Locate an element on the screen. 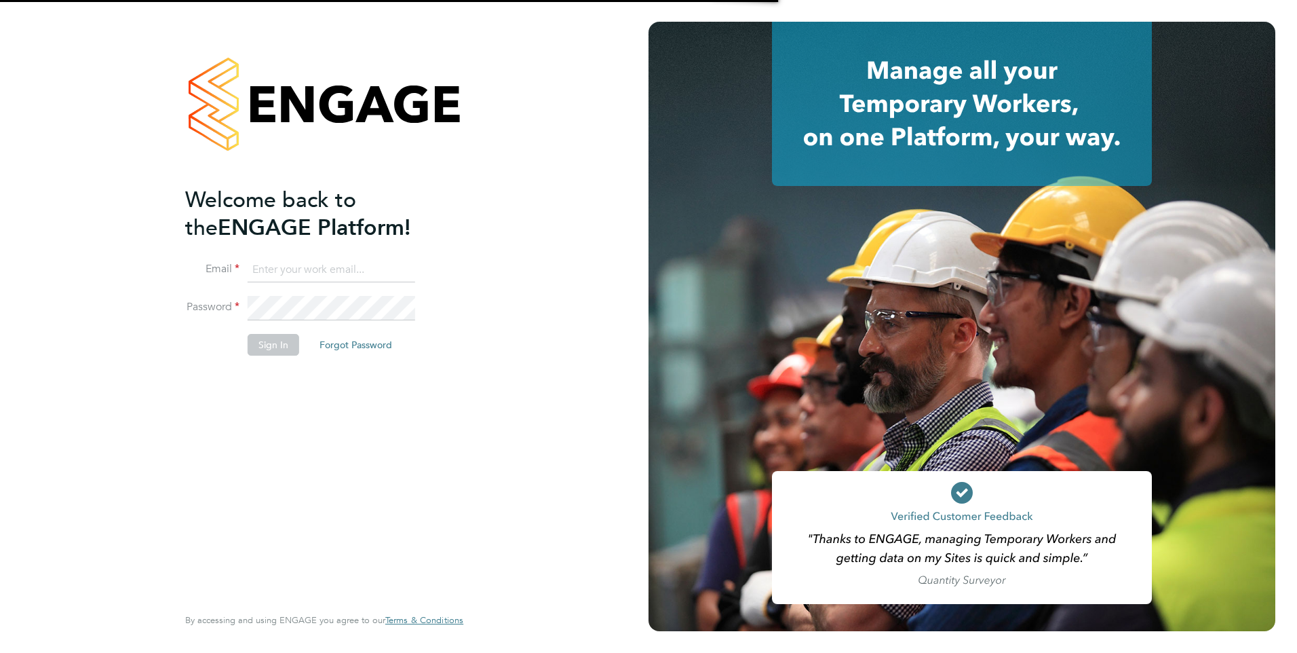 Image resolution: width=1297 pixels, height=653 pixels. span: By accessing and using ENGAGE you agree to our is located at coordinates (324, 619).